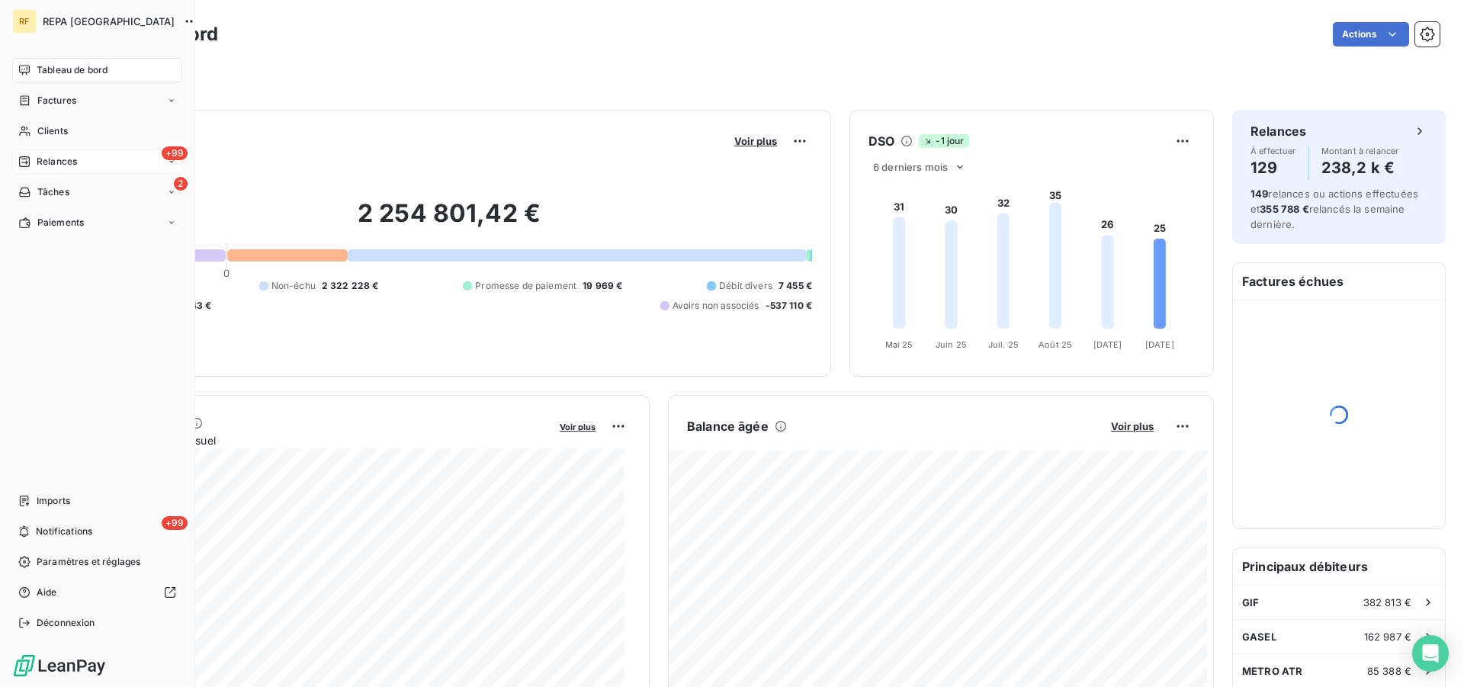 The image size is (1464, 687). Describe the element at coordinates (1360, 151) in the screenshot. I see `span: Montant à relancer` at that location.